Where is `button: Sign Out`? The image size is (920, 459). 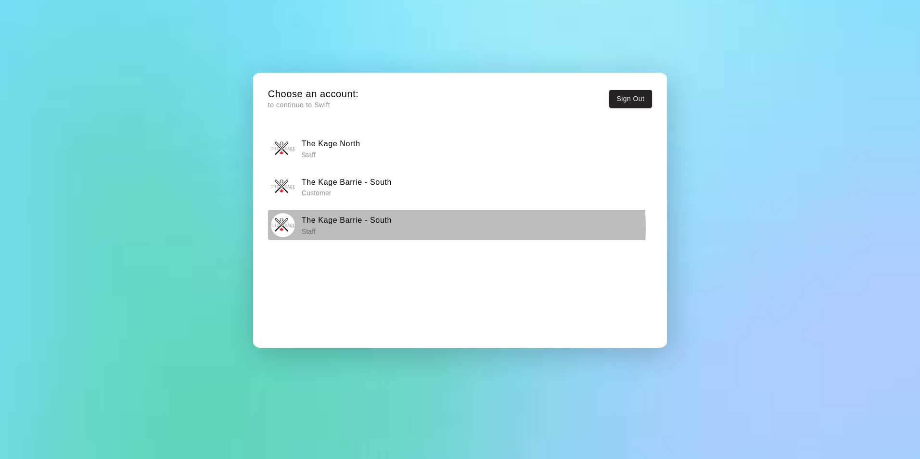 button: Sign Out is located at coordinates (631, 99).